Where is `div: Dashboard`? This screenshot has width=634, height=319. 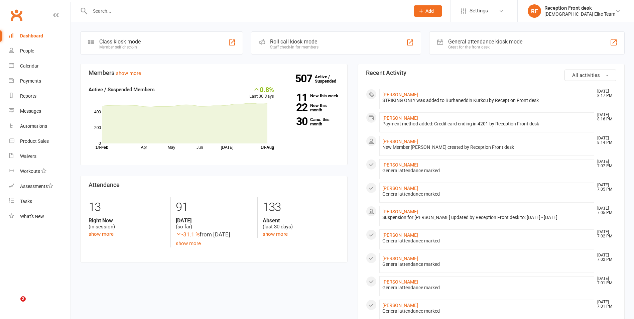 div: Dashboard is located at coordinates (31, 36).